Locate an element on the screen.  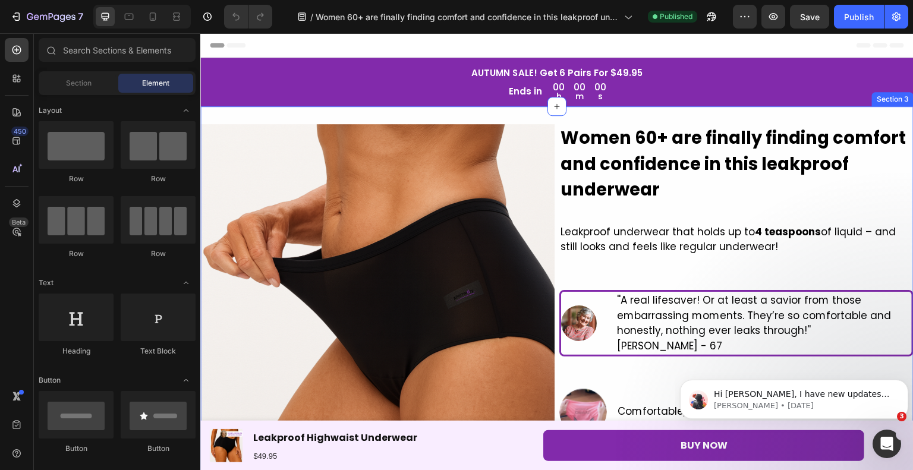
p: Comfortable, Flattering, and a Perfect True-to-Size Fit is located at coordinates (556, 379).